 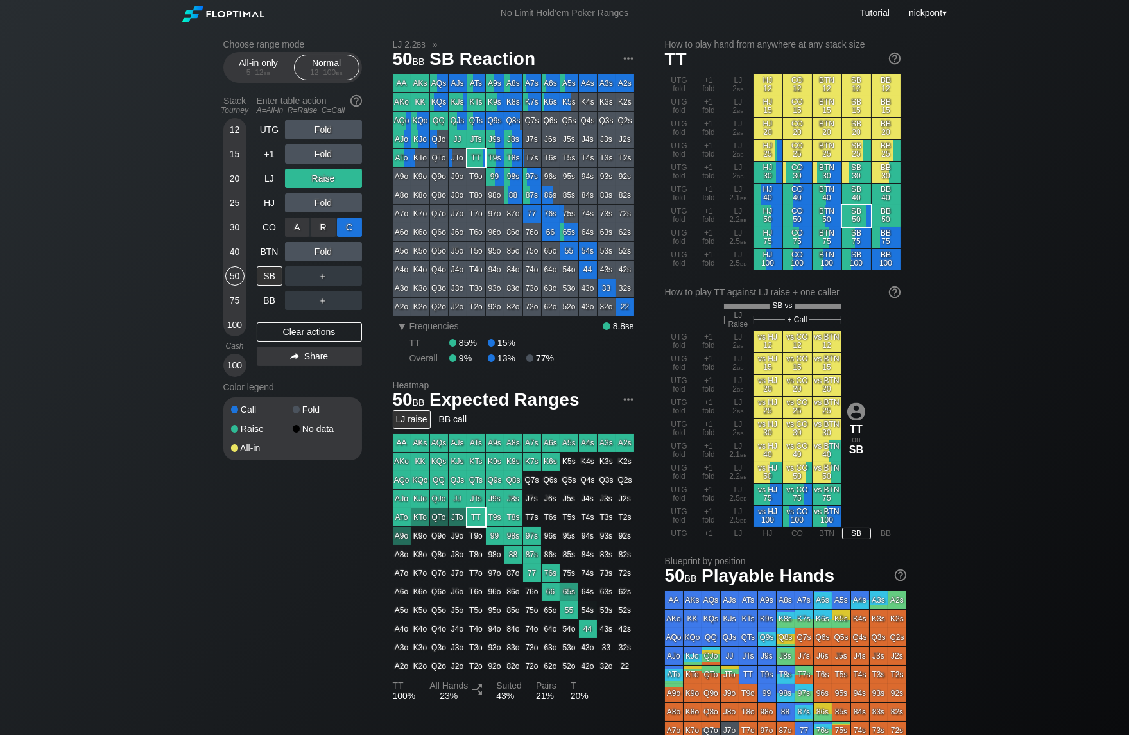 I want to click on div: QJo, so click(x=439, y=139).